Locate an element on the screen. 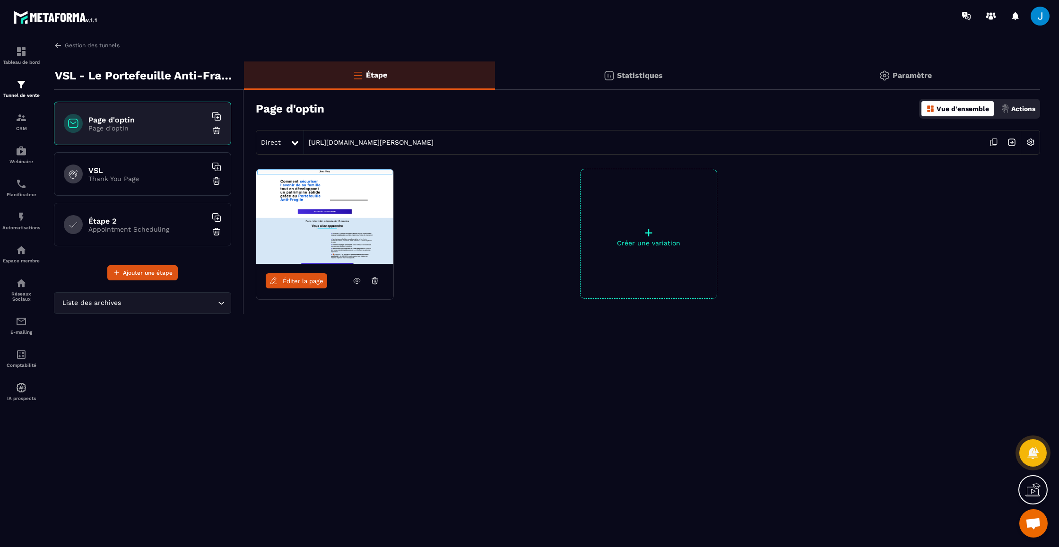  span: Liste des archives is located at coordinates (91, 303).